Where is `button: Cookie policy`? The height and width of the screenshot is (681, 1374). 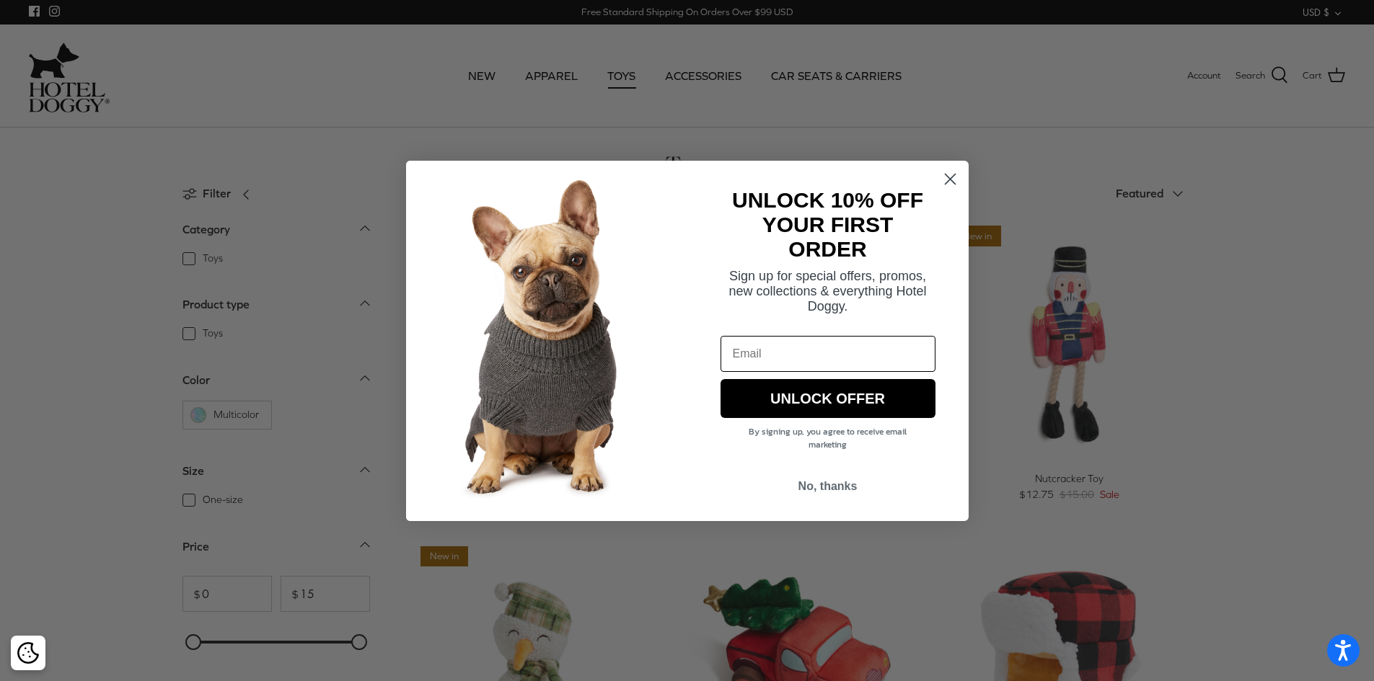 button: Cookie policy is located at coordinates (27, 653).